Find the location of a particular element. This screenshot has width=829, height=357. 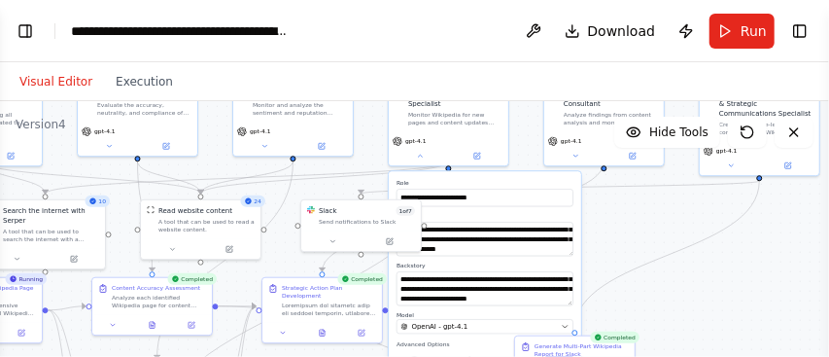

div: Strategic Action Plan Development is located at coordinates (328, 292).